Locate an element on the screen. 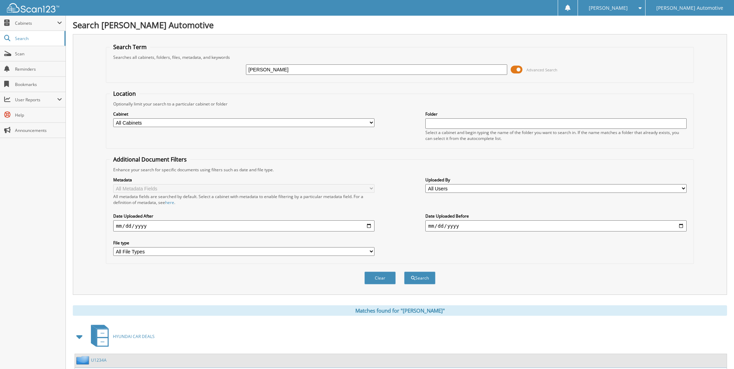 The width and height of the screenshot is (734, 369). legend: Additional Document Filters is located at coordinates (150, 159).